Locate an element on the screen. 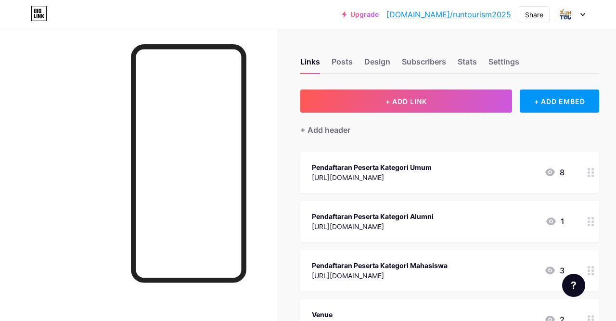  div: 1 is located at coordinates (555, 222).